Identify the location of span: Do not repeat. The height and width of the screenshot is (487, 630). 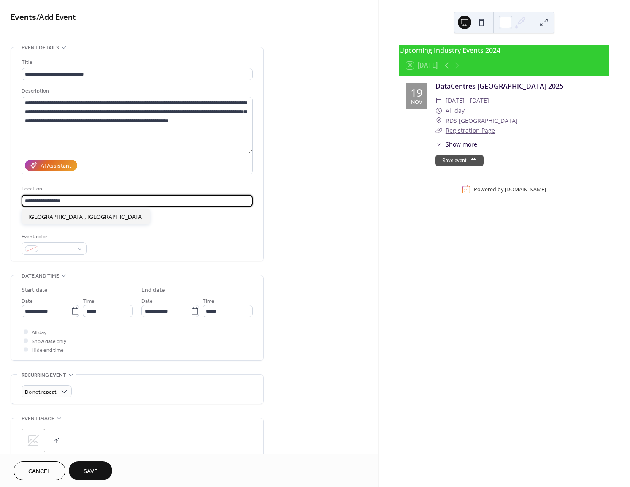
(41, 392).